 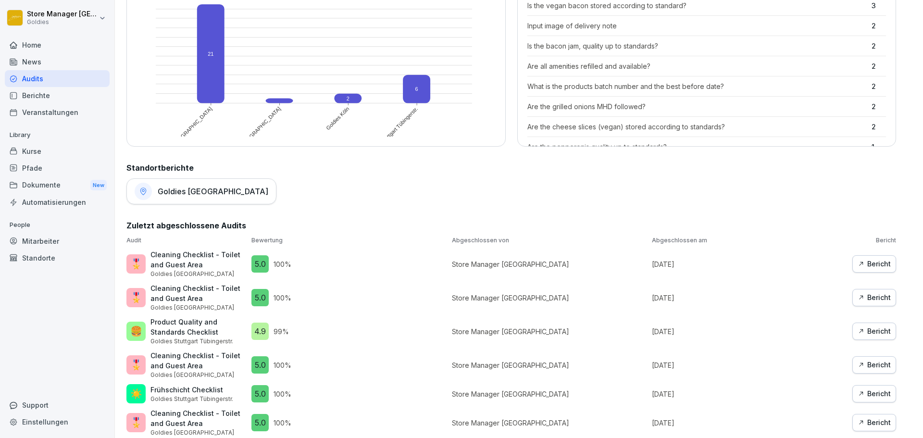 I want to click on div: Mitarbeiter, so click(x=57, y=241).